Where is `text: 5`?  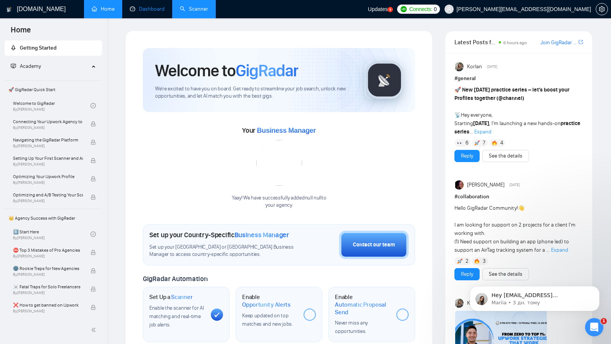
text: 5 is located at coordinates (390, 10).